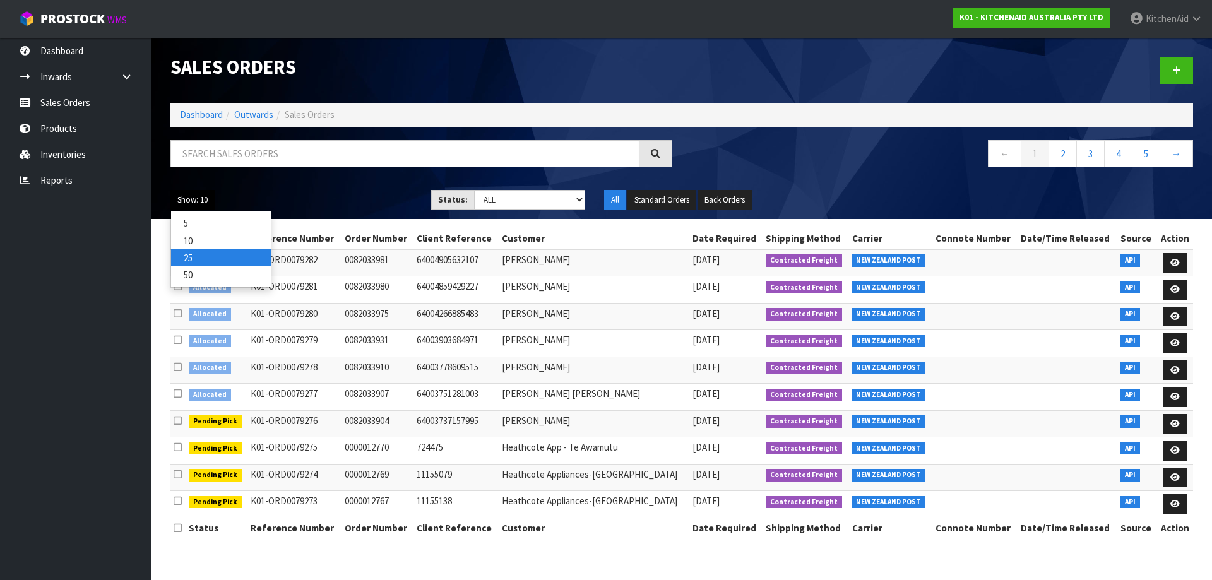 This screenshot has width=1212, height=580. What do you see at coordinates (377, 504) in the screenshot?
I see `td: 0000012767` at bounding box center [377, 504].